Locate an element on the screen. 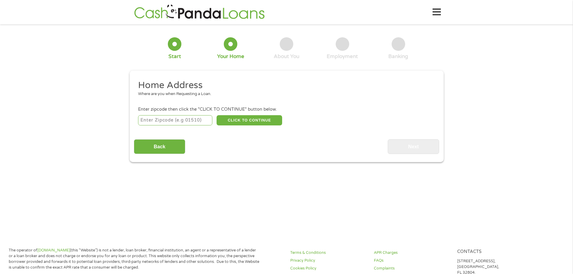 The height and width of the screenshot is (274, 573). button: CLICK TO CONTINUE is located at coordinates (249, 120).